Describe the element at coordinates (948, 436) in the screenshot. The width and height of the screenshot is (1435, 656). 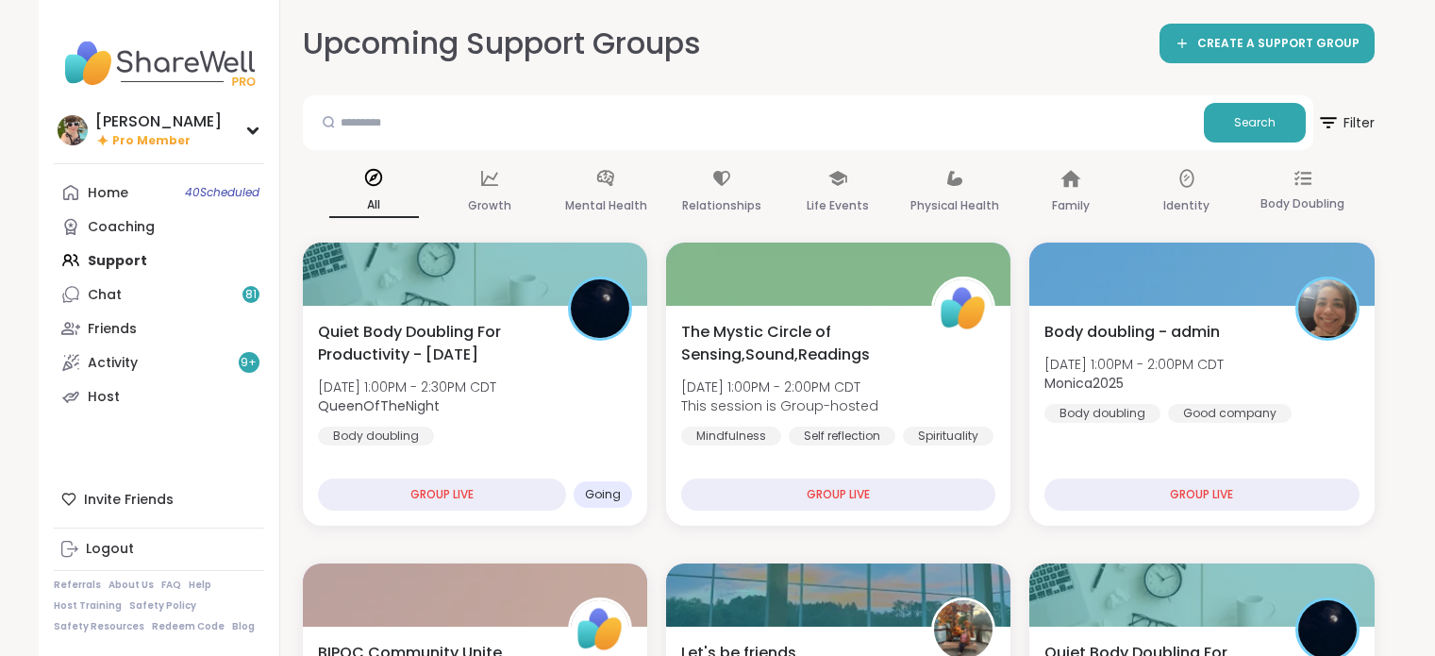
I see `div: Spirituality` at that location.